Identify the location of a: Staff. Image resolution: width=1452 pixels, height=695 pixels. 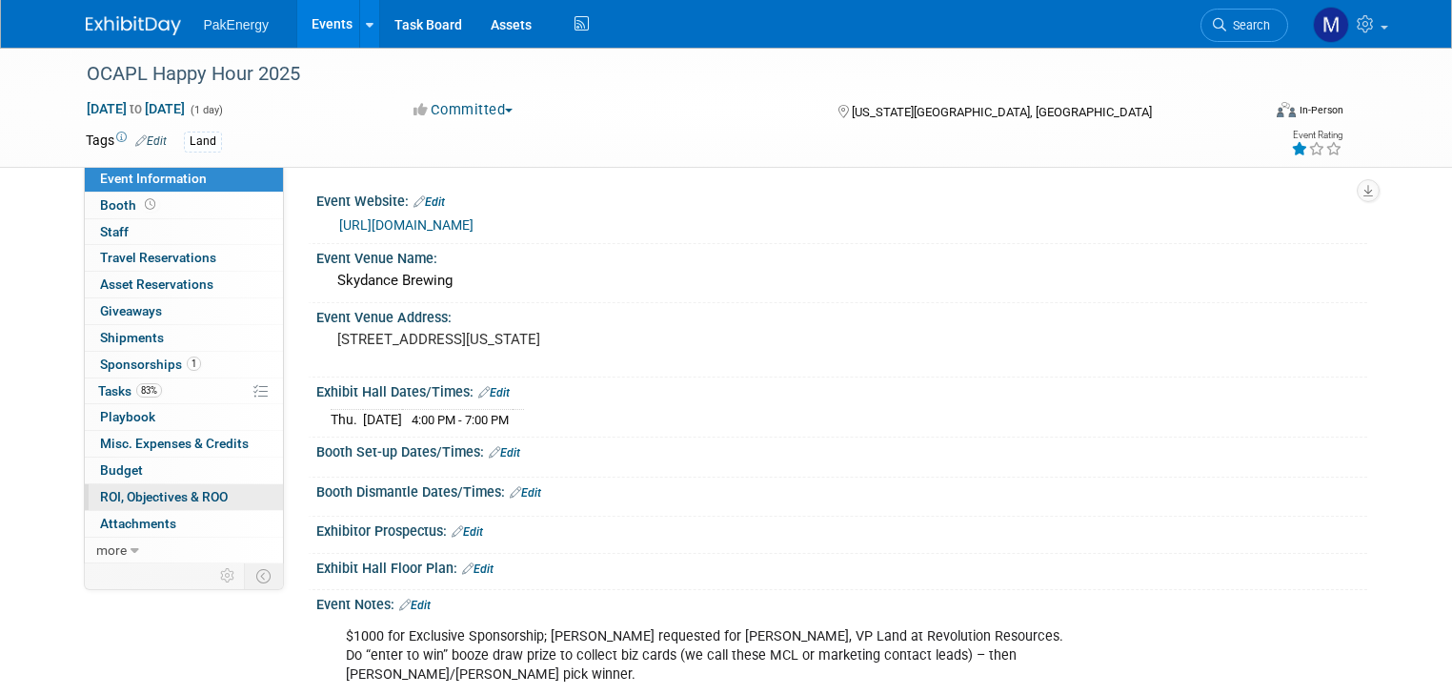
(184, 232).